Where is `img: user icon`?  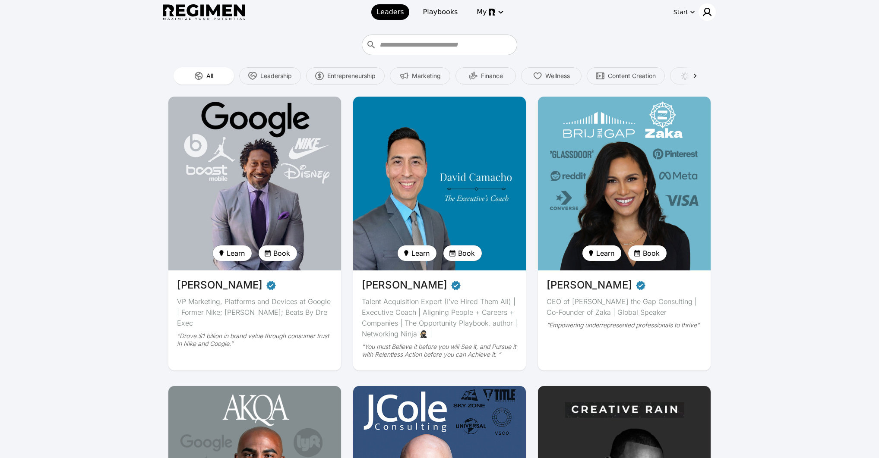 img: user icon is located at coordinates (707, 12).